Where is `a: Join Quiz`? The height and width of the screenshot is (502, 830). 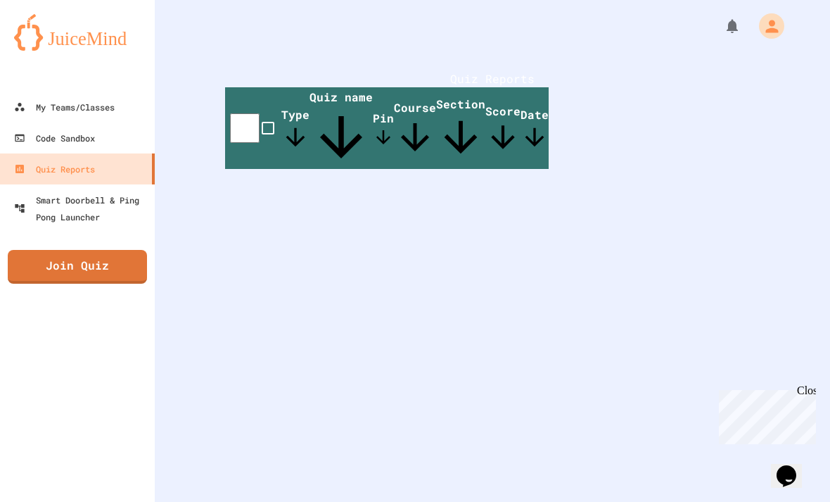
a: Join Quiz is located at coordinates (77, 267).